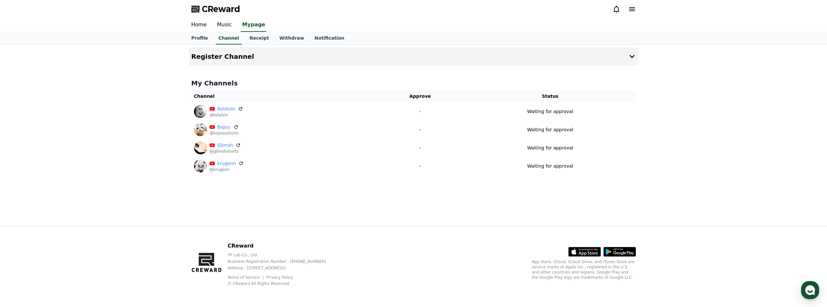 Image resolution: width=827 pixels, height=307 pixels. I want to click on span: Messages, so click(63, 219).